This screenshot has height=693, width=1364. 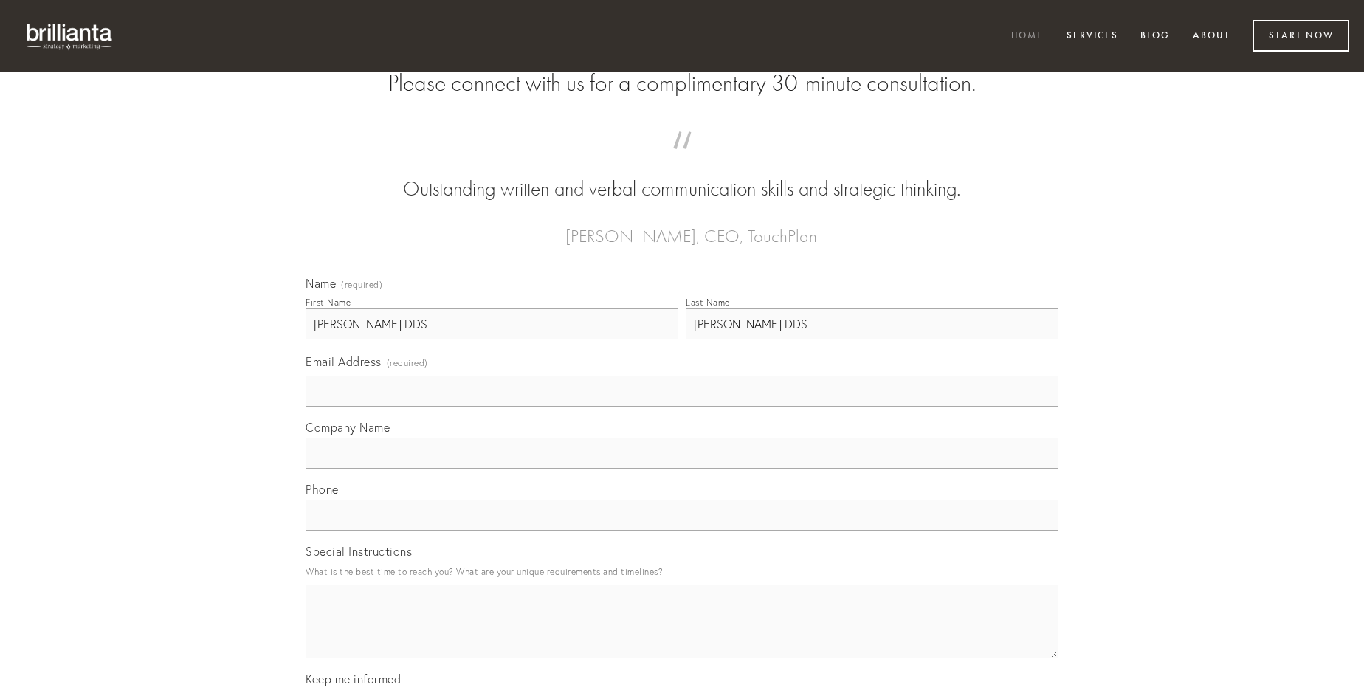 I want to click on div: Last Name, so click(x=708, y=302).